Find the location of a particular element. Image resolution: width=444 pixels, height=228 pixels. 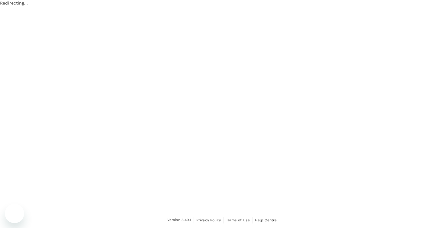

a: Privacy Policy is located at coordinates (208, 220).